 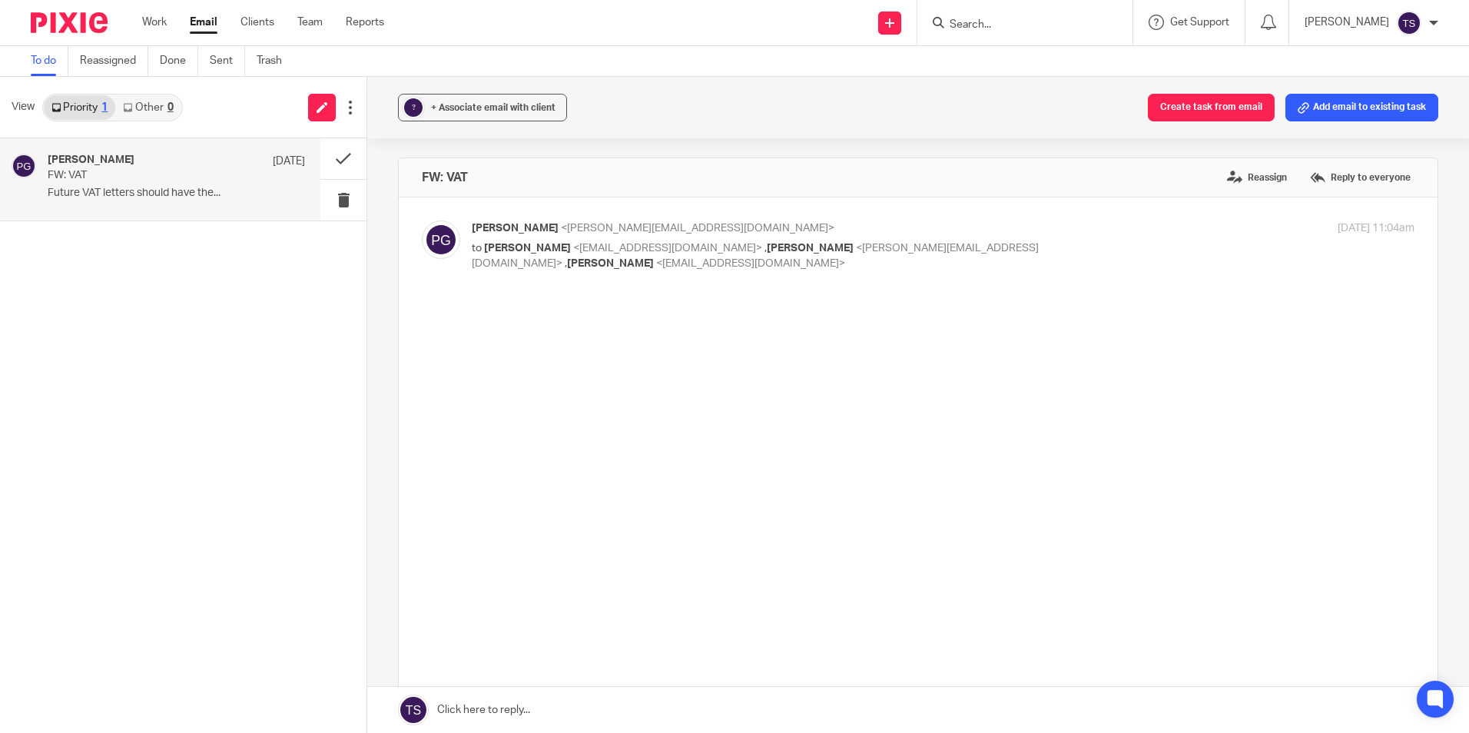 I want to click on a: Done, so click(x=179, y=61).